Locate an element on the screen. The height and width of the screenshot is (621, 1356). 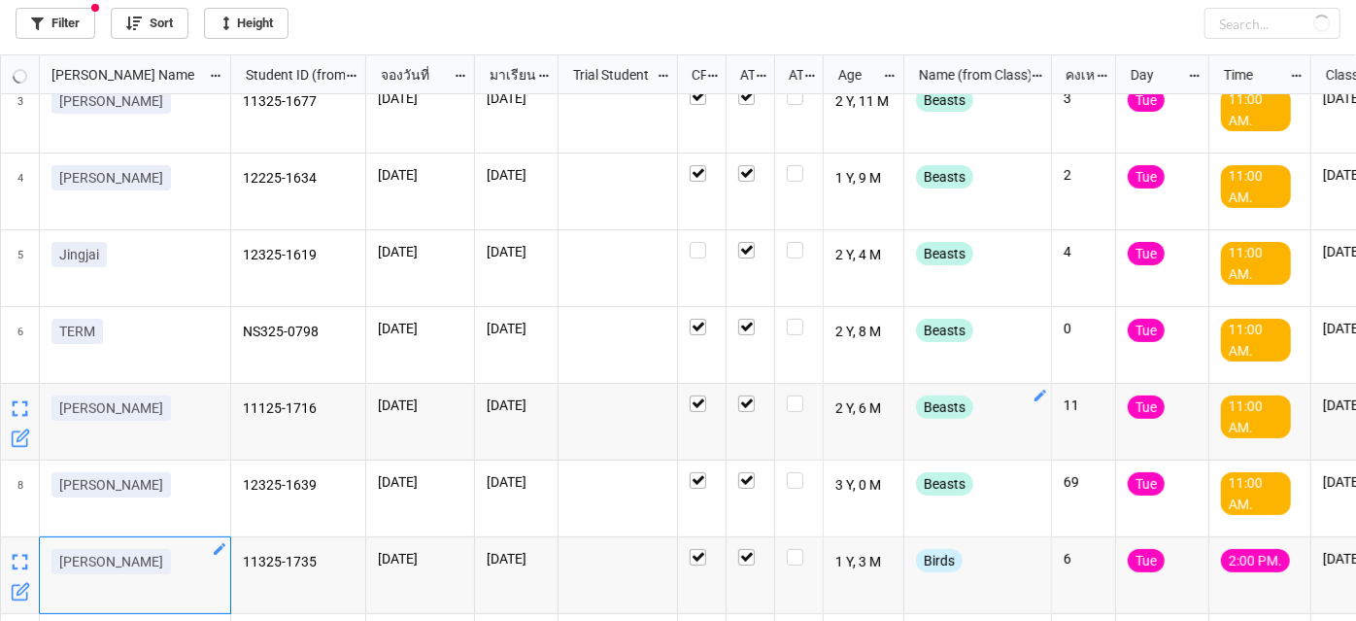
a: Height is located at coordinates (246, 23).